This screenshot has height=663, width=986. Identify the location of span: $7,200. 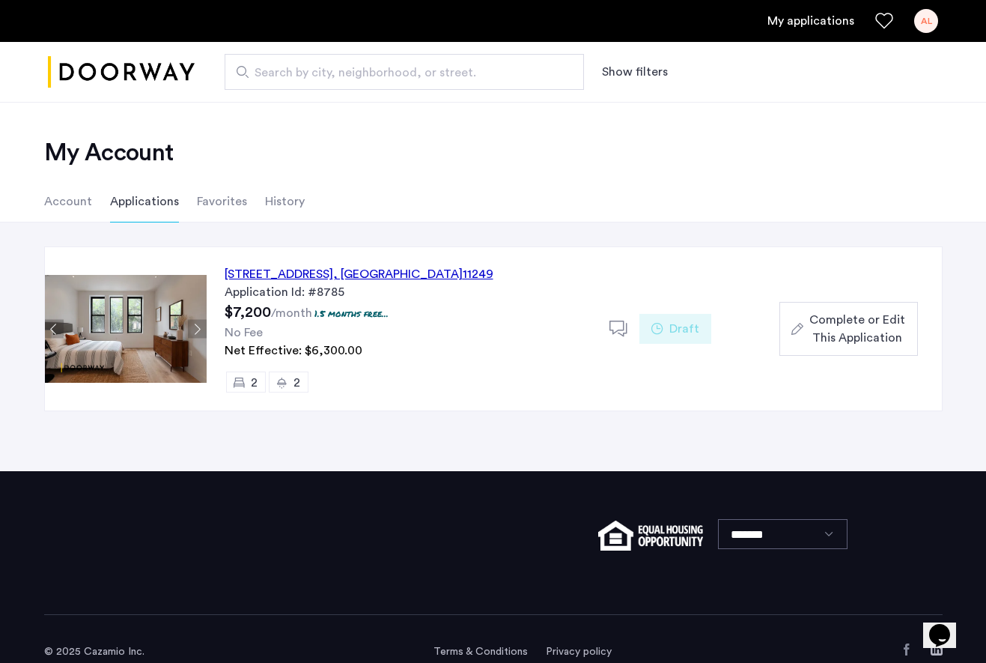
(248, 312).